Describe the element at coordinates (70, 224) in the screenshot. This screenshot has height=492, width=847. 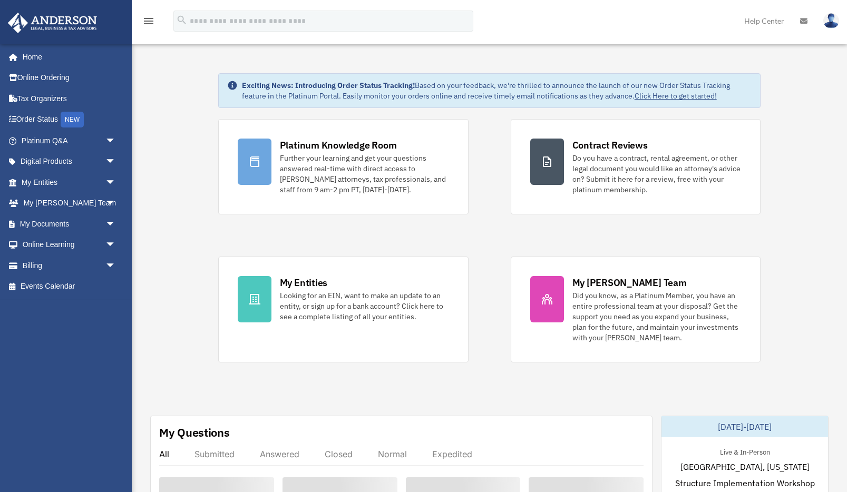
I see `a: My Documentsarrow_drop_down` at that location.